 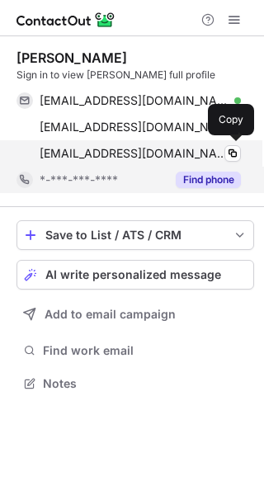 What do you see at coordinates (208, 180) in the screenshot?
I see `button: Reveal Button` at bounding box center [208, 180].